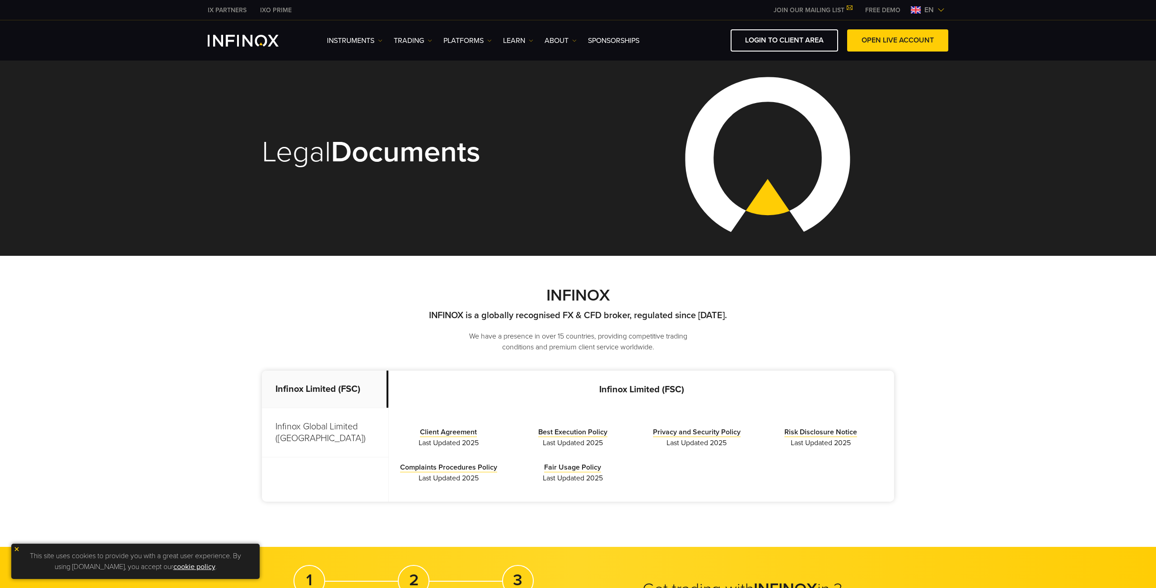 Image resolution: width=1156 pixels, height=588 pixels. Describe the element at coordinates (254, 41) in the screenshot. I see `a: INFINOX Logo` at that location.